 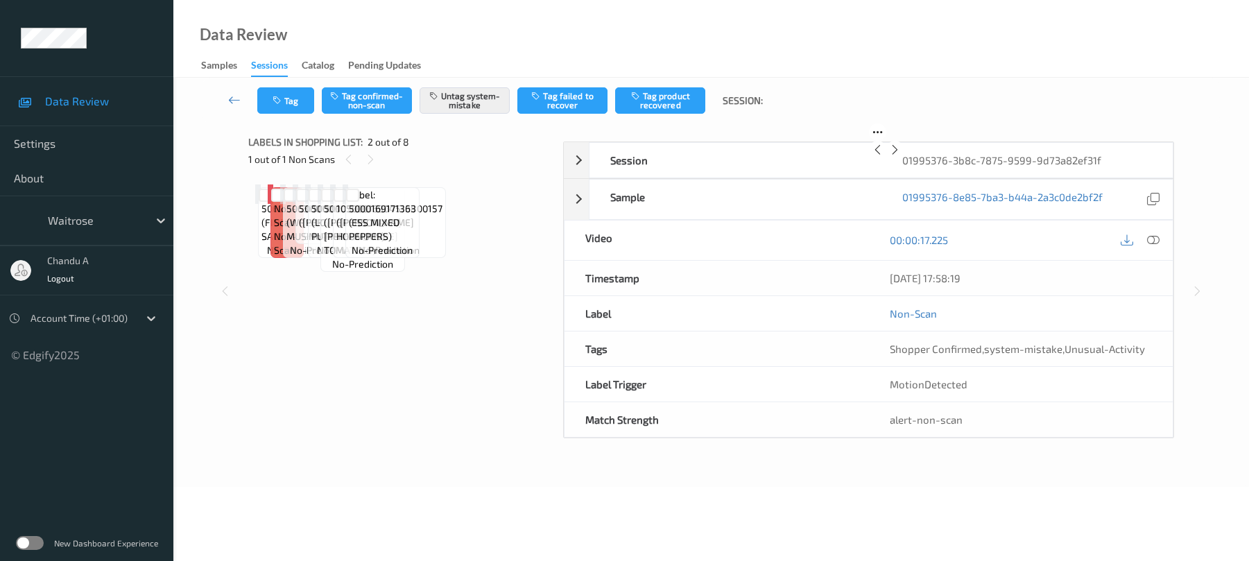 What do you see at coordinates (276, 67) in the screenshot?
I see `a: Sessions` at bounding box center [276, 67].